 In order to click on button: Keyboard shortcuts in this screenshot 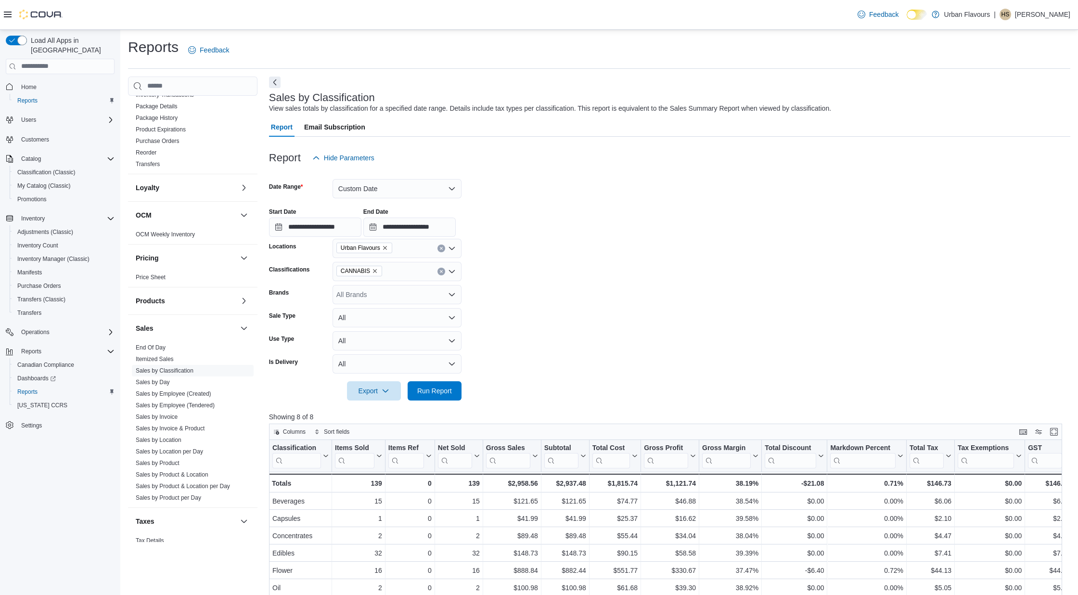, I will do `click(1023, 432)`.